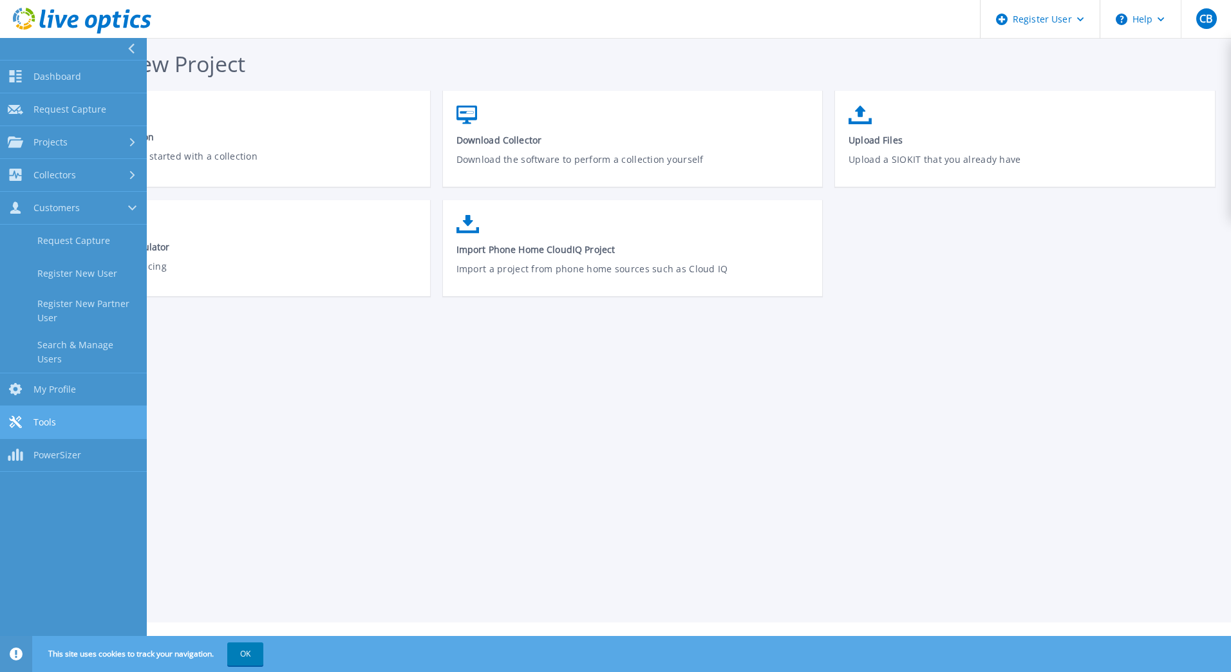 This screenshot has width=1231, height=672. I want to click on a: Cloud Pricing CalculatorCompare Cloud Pricing, so click(240, 254).